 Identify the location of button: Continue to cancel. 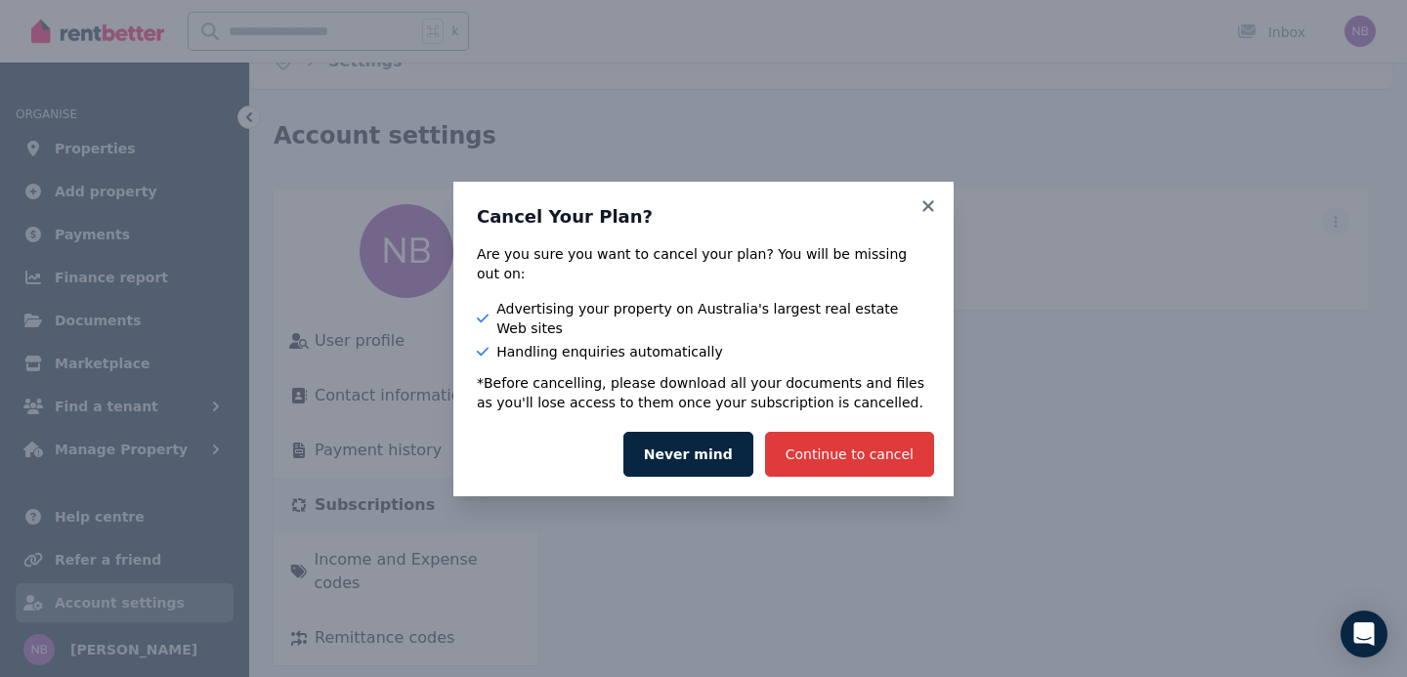
(849, 454).